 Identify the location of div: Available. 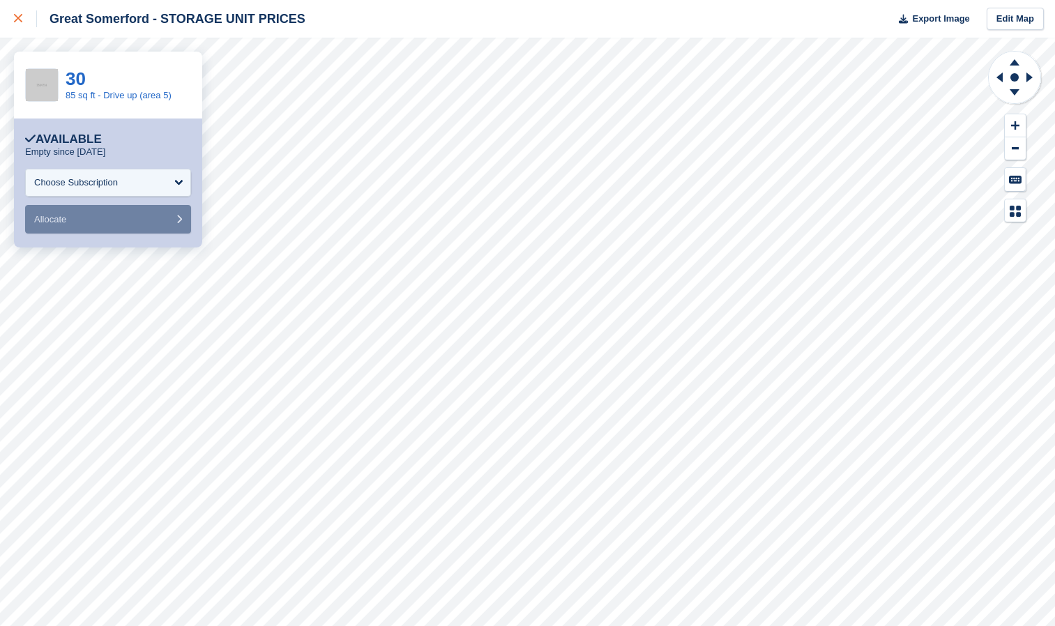
(63, 140).